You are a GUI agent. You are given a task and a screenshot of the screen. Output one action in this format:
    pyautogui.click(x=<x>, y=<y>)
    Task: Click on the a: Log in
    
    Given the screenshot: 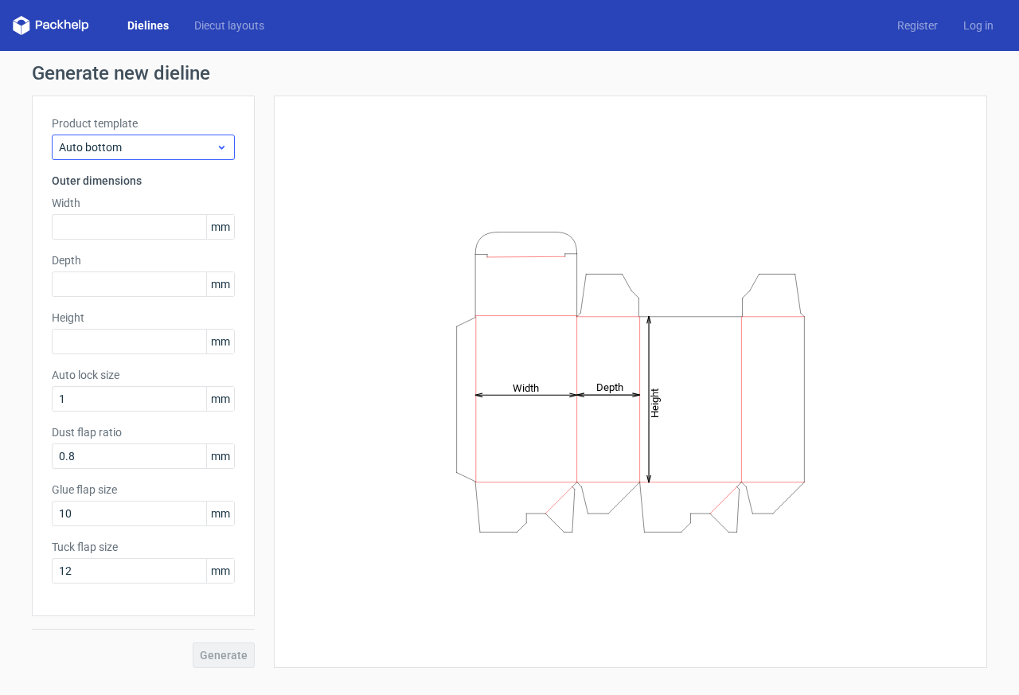 What is the action you would take?
    pyautogui.click(x=979, y=25)
    